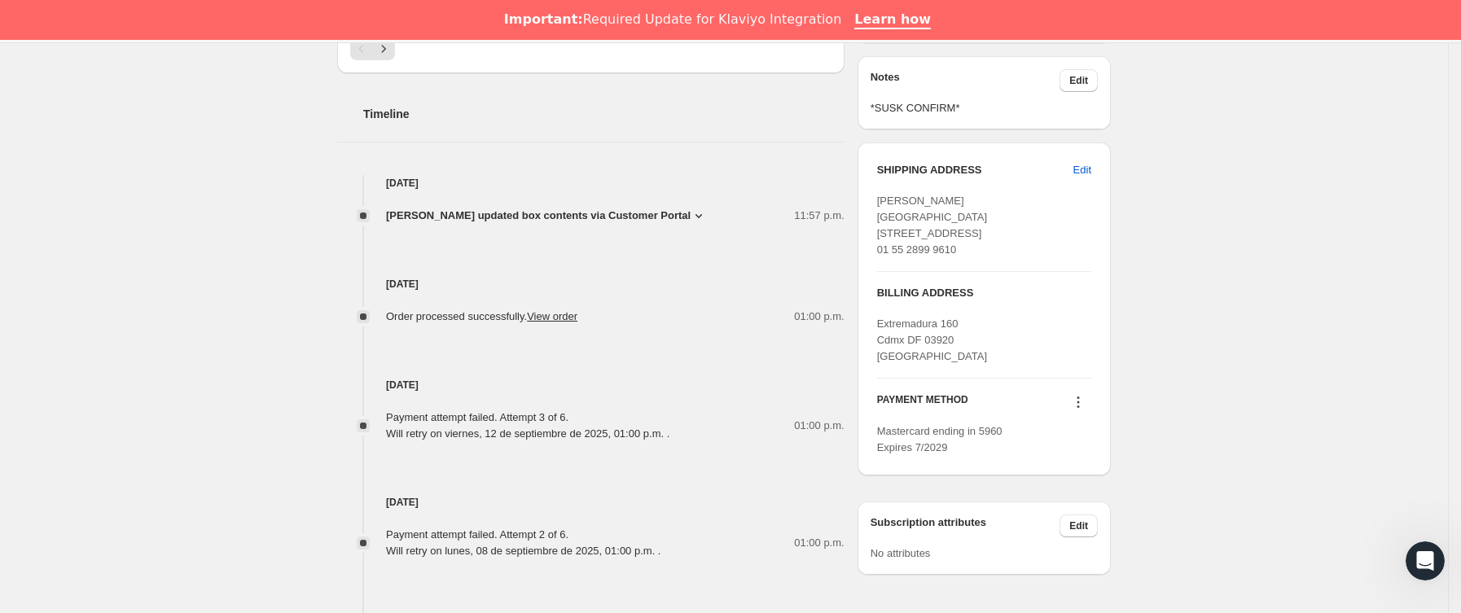  Describe the element at coordinates (590, 49) in the screenshot. I see `nav: Paginación` at that location.